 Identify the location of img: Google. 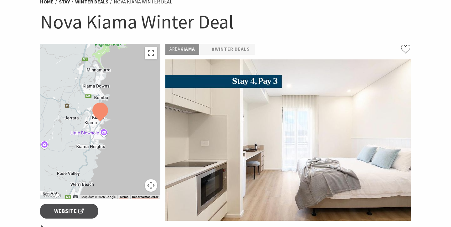
(52, 195).